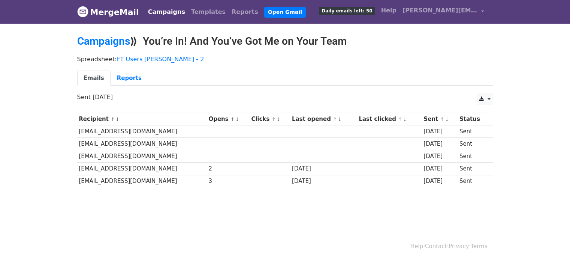 The image size is (570, 261). I want to click on th: Sent, so click(440, 119).